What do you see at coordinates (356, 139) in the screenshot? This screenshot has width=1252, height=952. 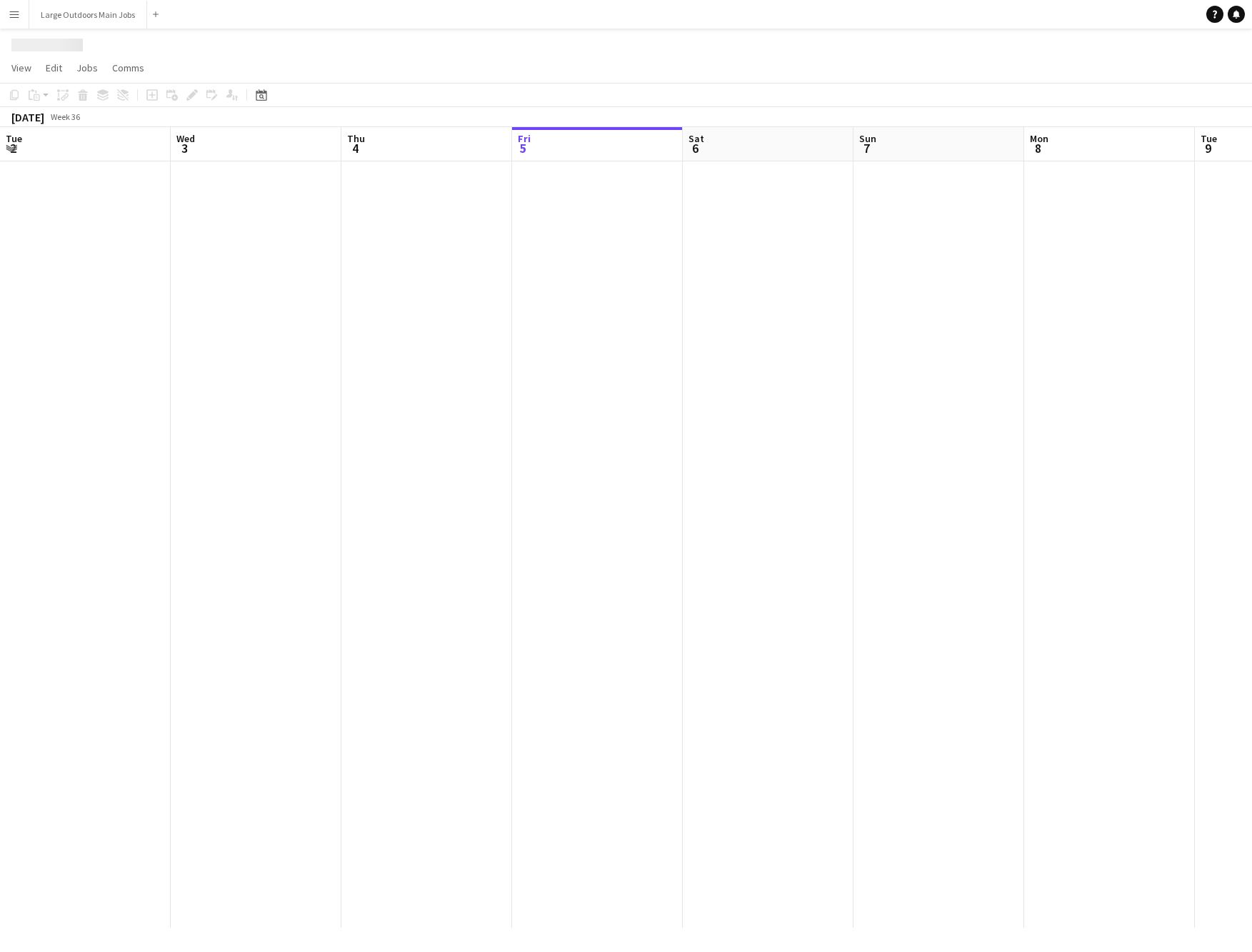 I see `span: Thu` at bounding box center [356, 139].